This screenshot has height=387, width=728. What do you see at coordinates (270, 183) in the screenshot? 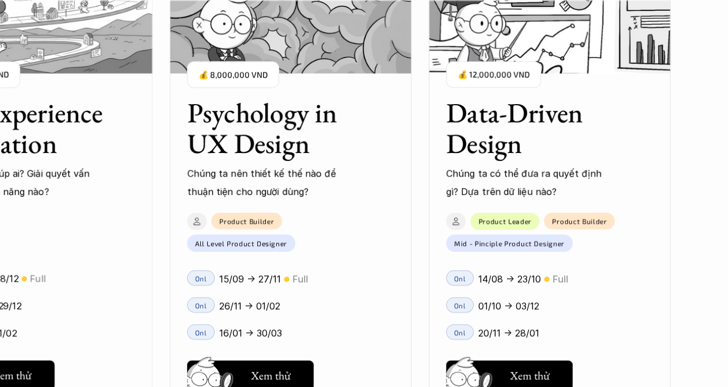
I see `p: Chúng ta nên thiết kế thế nào để thuận tiện cho người dùng?` at bounding box center [270, 183].